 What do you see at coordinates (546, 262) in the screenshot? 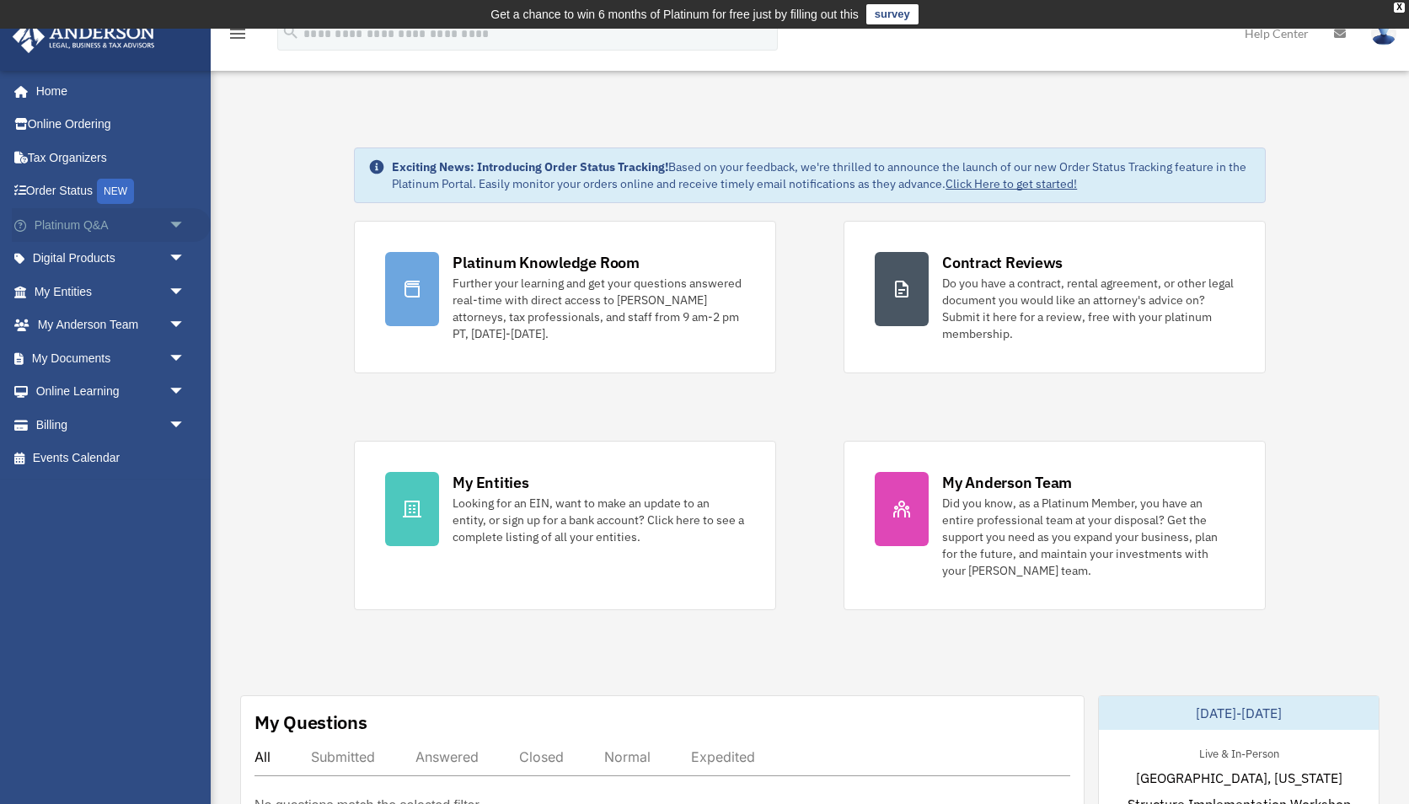
I see `div: Platinum Knowledge Room` at bounding box center [546, 262].